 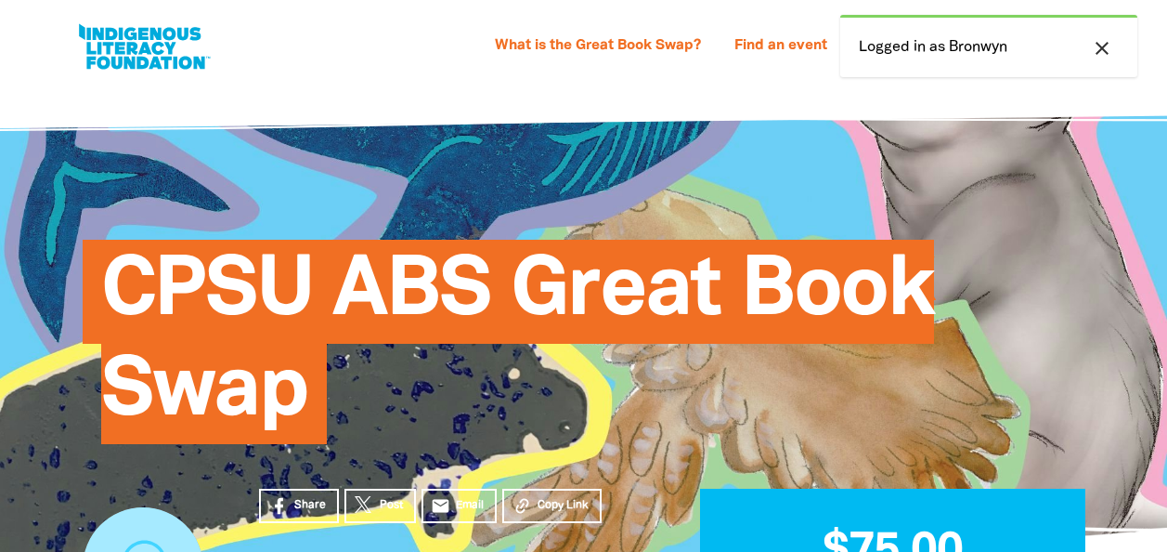 What do you see at coordinates (460, 505) in the screenshot?
I see `a: emailEmail` at bounding box center [460, 505].